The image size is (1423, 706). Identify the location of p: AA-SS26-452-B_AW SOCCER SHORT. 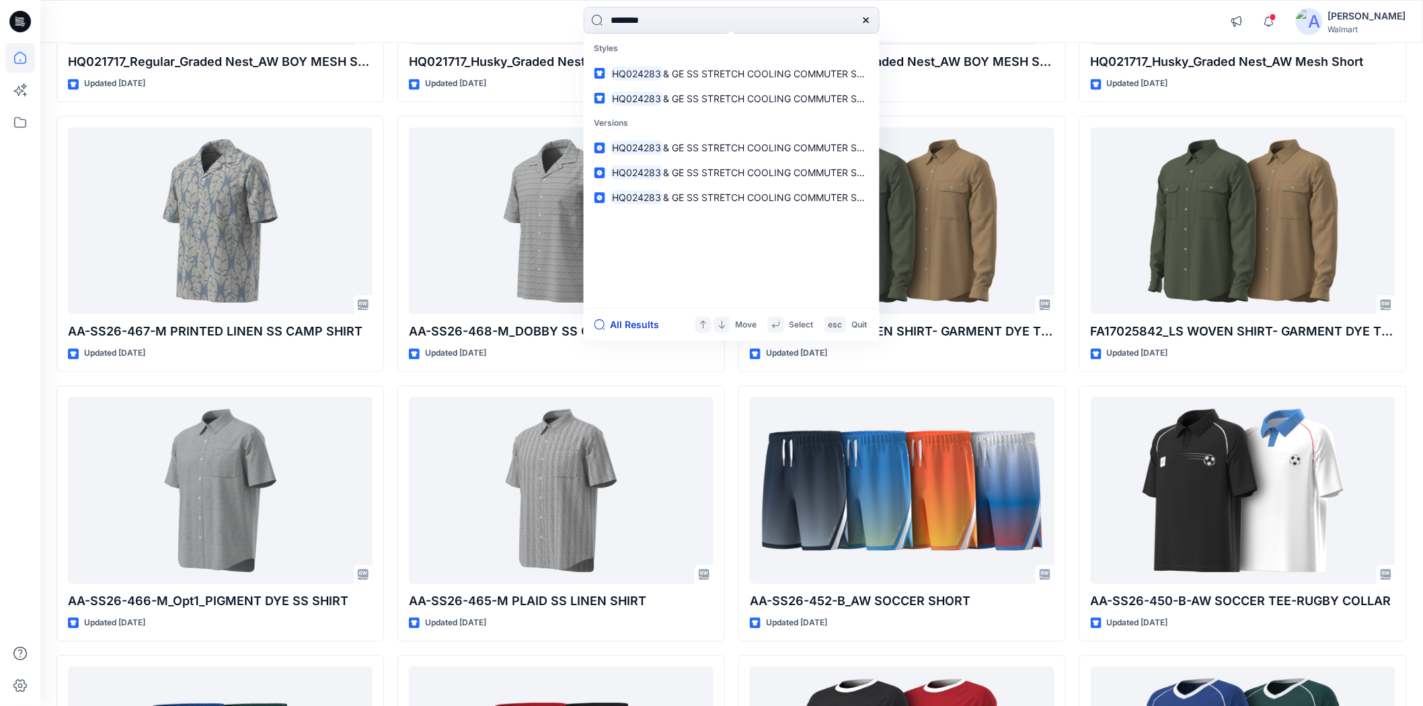
(902, 601).